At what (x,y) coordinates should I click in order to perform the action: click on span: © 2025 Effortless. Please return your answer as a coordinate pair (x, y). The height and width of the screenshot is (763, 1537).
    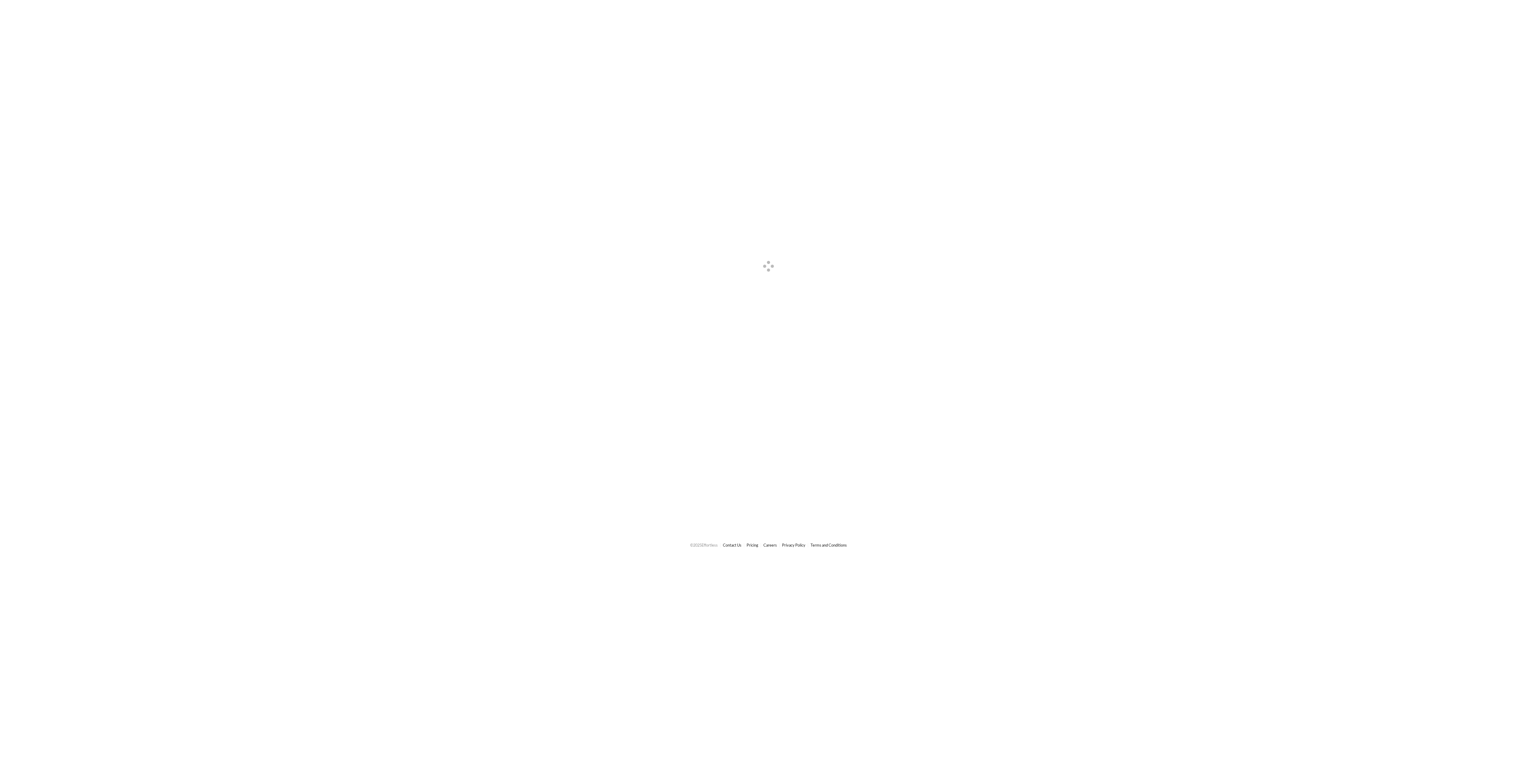
    Looking at the image, I should click on (704, 545).